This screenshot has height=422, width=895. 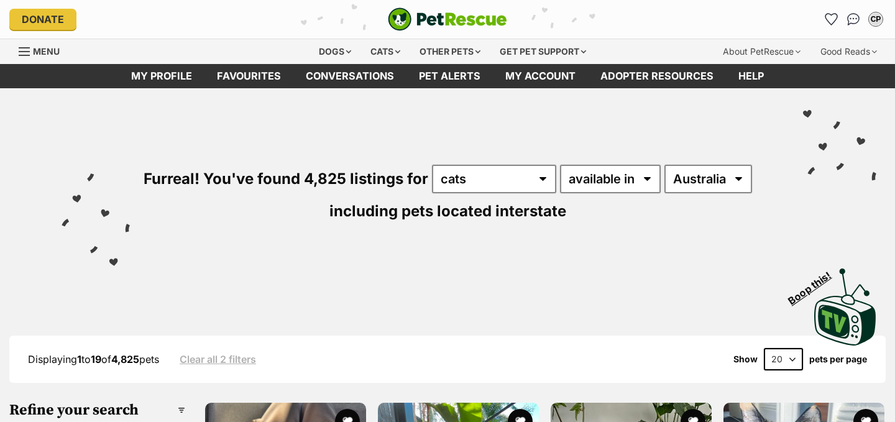 What do you see at coordinates (93, 359) in the screenshot?
I see `span: Displaying to of pets` at bounding box center [93, 359].